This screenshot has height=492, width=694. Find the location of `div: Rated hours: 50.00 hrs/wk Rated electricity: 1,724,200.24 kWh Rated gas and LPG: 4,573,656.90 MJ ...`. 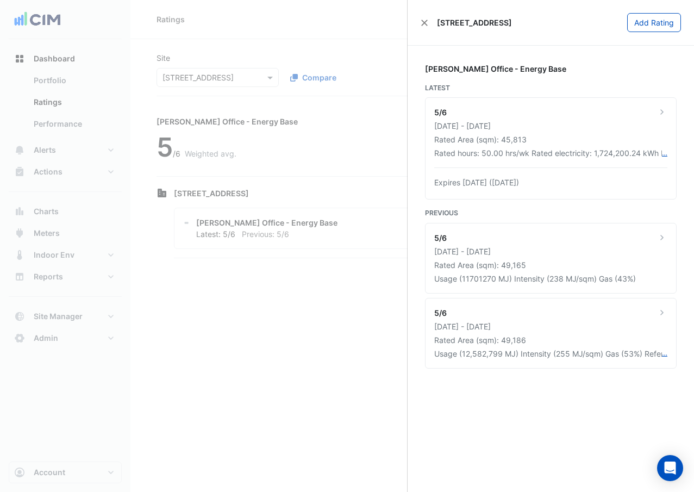

div: Rated hours: 50.00 hrs/wk Rated electricity: 1,724,200.24 kWh Rated gas and LPG: 4,573,656.90 MJ ... is located at coordinates (548, 153).